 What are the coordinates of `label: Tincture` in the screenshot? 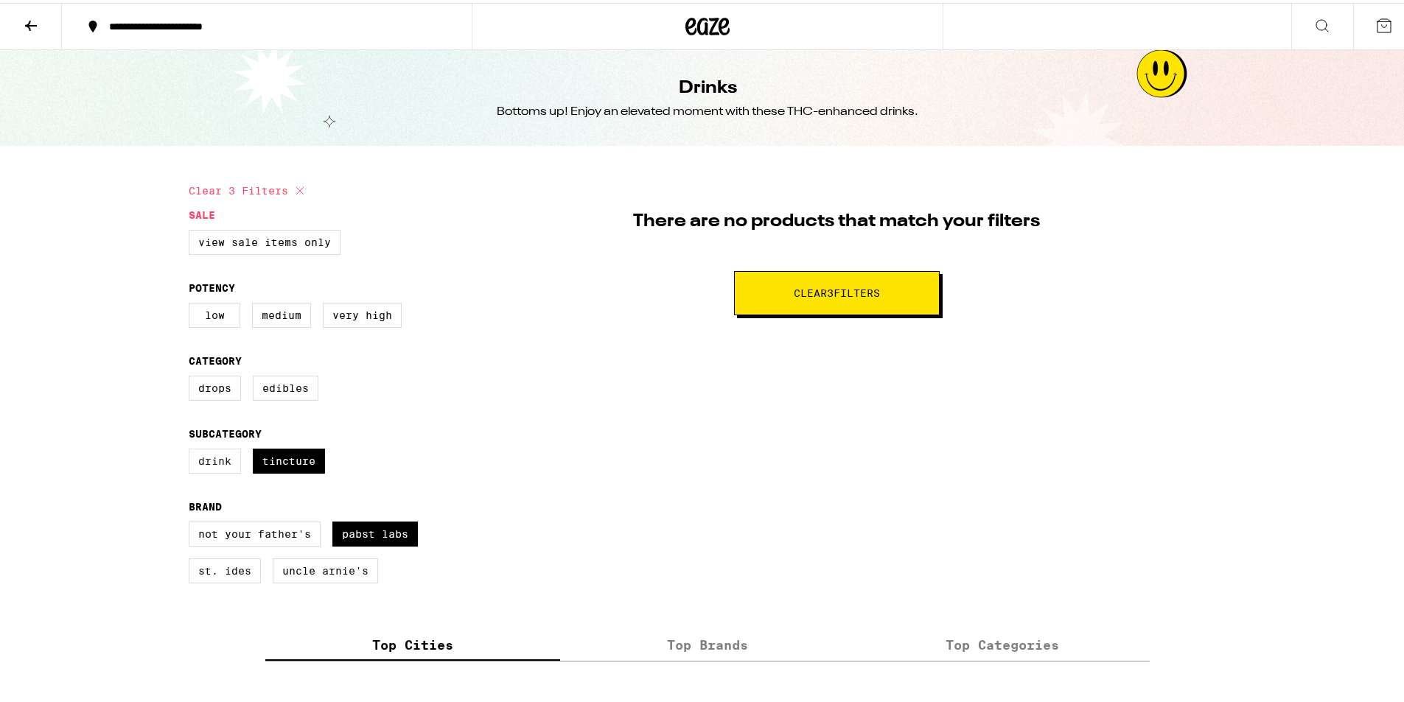 It's located at (289, 458).